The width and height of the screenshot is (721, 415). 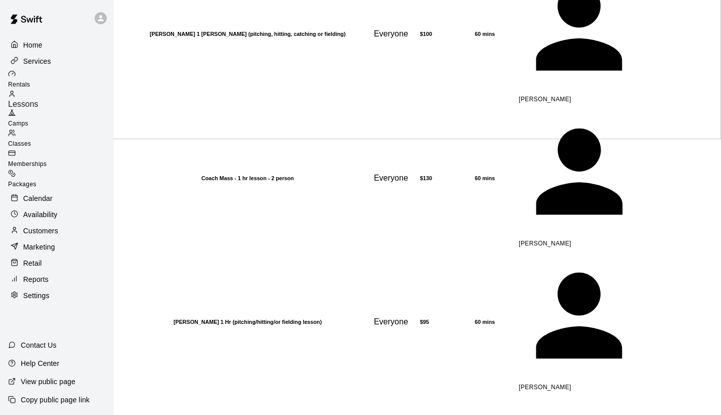 I want to click on p: Contact Us, so click(x=38, y=345).